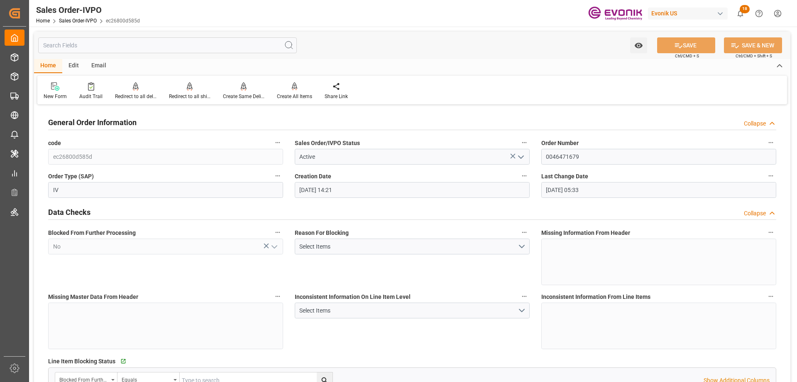  What do you see at coordinates (771, 142) in the screenshot?
I see `button: Order Number` at bounding box center [771, 142].